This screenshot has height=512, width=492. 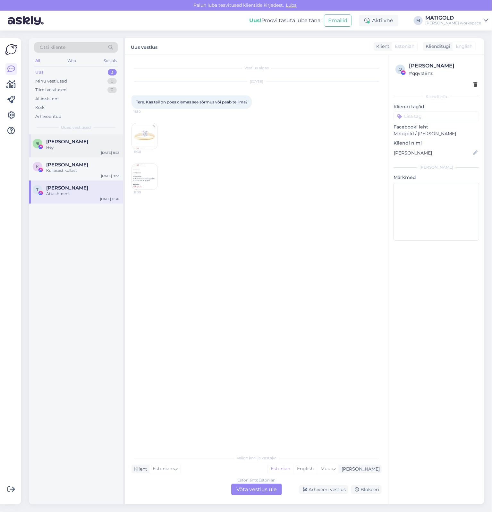 I want to click on div: Aktiivne, so click(x=379, y=21).